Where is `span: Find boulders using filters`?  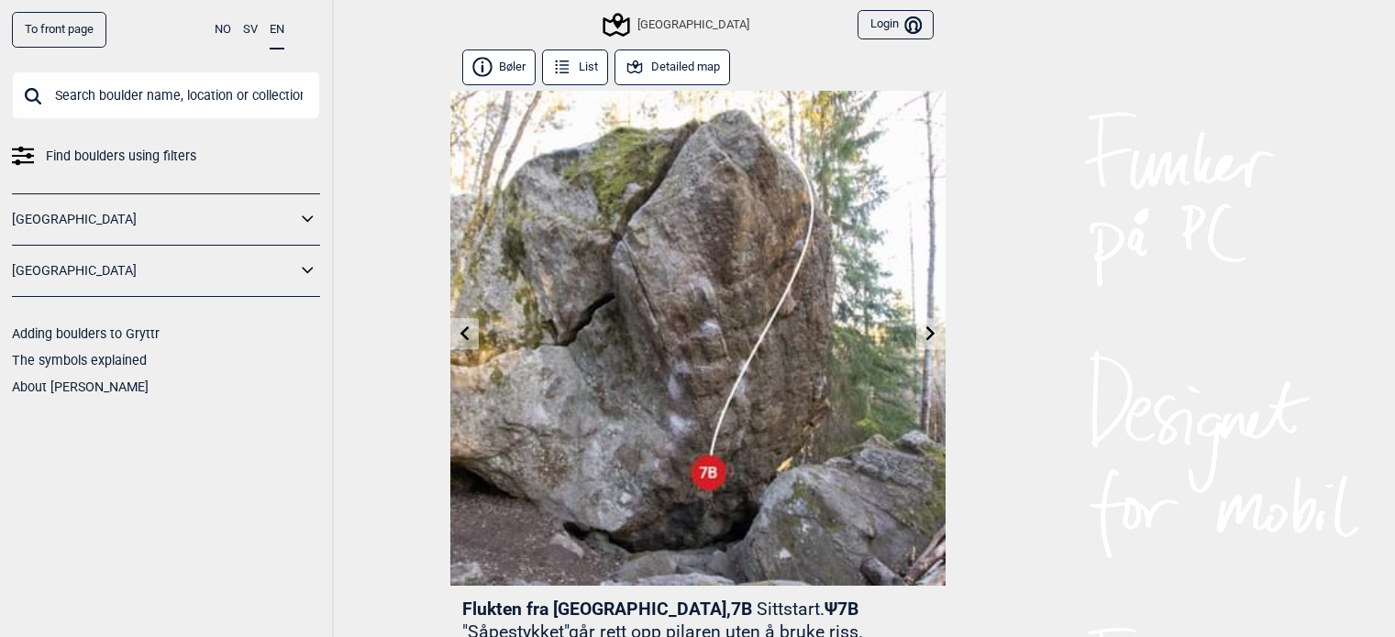
span: Find boulders using filters is located at coordinates (121, 156).